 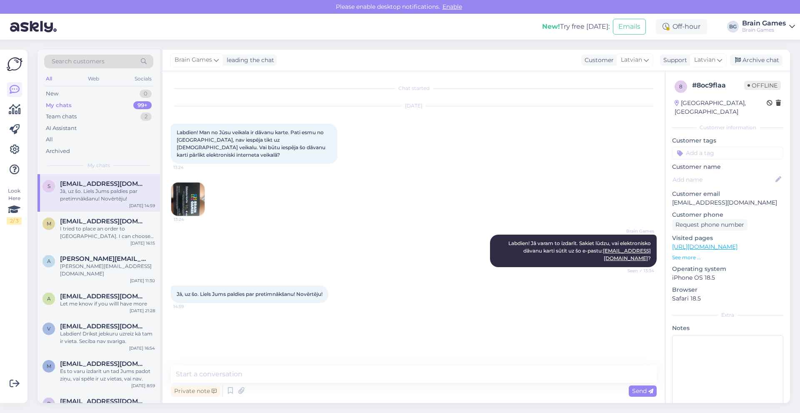 What do you see at coordinates (727, 153) in the screenshot?
I see `input: Add a tag` at bounding box center [727, 153].